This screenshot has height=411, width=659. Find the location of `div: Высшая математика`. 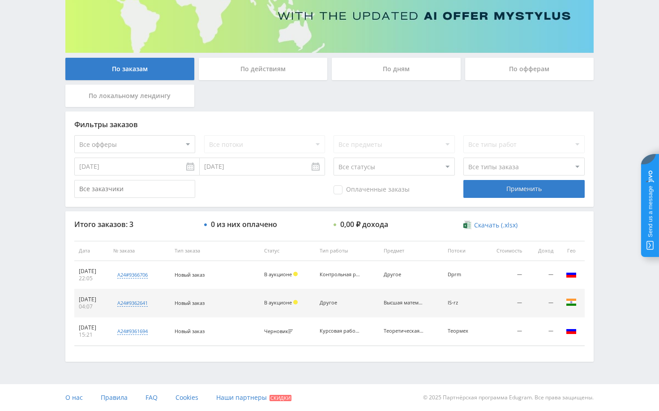

div: Высшая математика is located at coordinates (404, 303).